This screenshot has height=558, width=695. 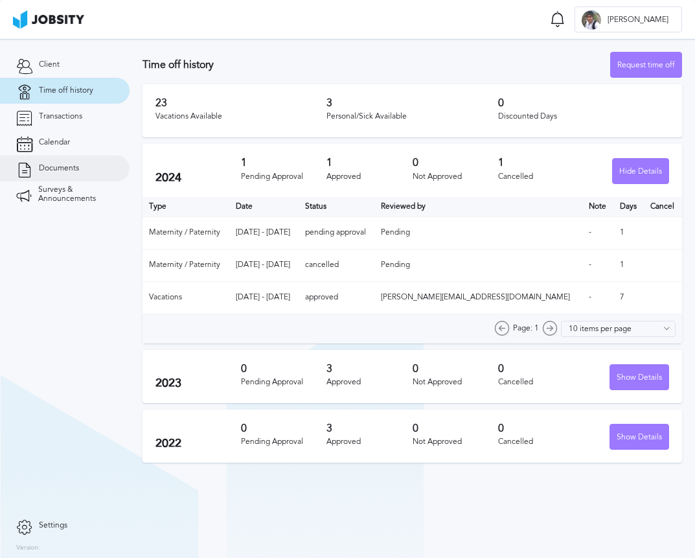 What do you see at coordinates (336, 297) in the screenshot?
I see `td: approved` at bounding box center [336, 297].